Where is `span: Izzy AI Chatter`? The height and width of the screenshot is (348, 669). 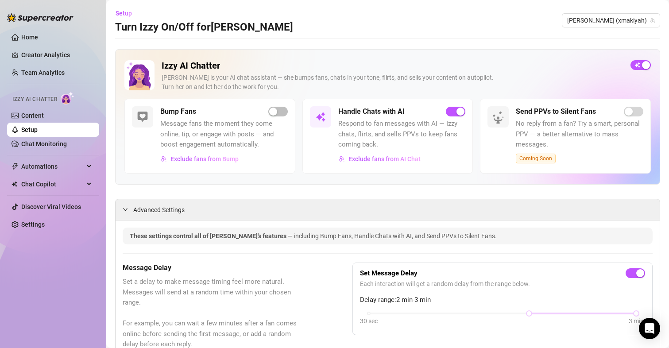
span: Izzy AI Chatter is located at coordinates (35, 99).